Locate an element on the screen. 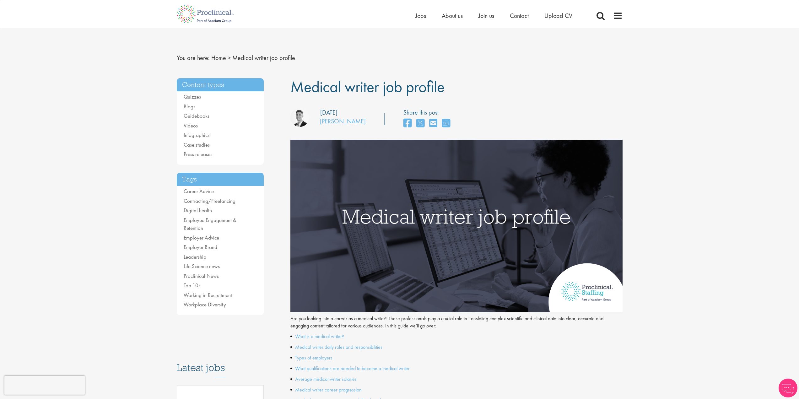 The image size is (799, 399). a: Blogs is located at coordinates (189, 106).